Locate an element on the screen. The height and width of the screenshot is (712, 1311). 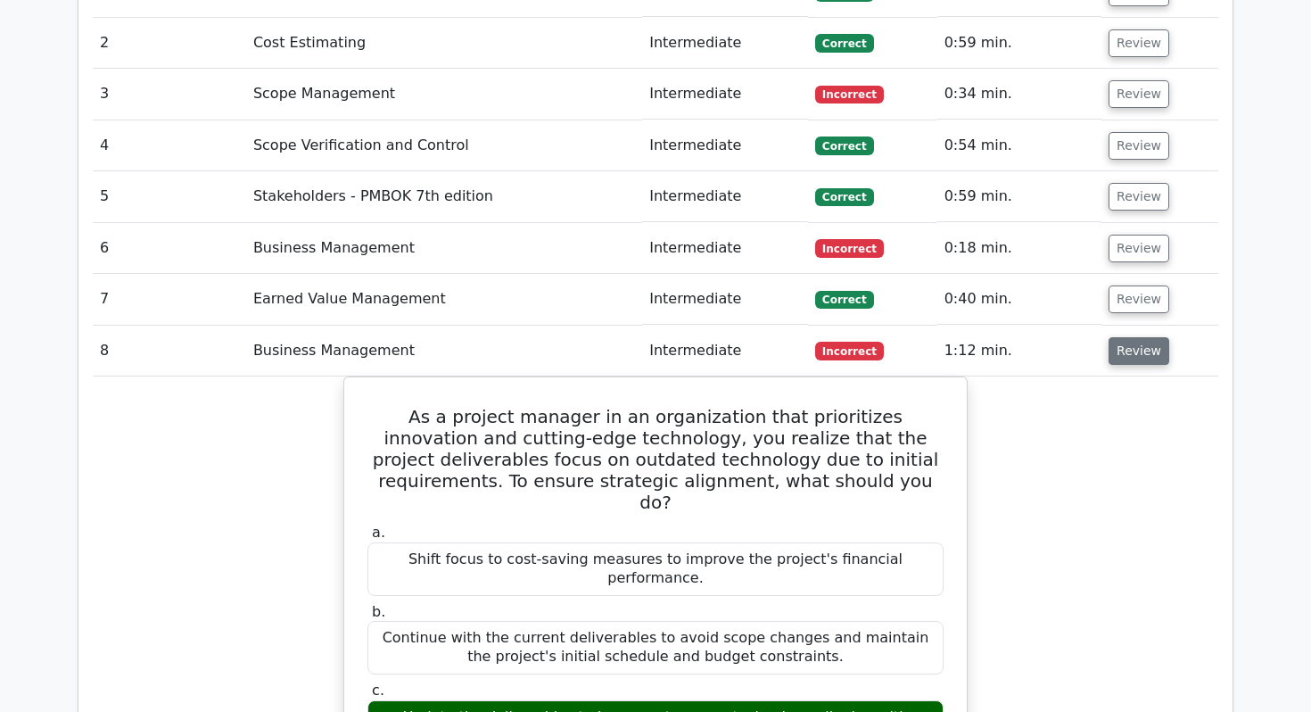
td: 0:34 min. is located at coordinates (1020, 94).